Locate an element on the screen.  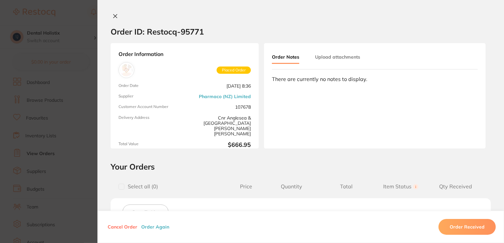
span: Select all ( 0 ) is located at coordinates (141, 186).